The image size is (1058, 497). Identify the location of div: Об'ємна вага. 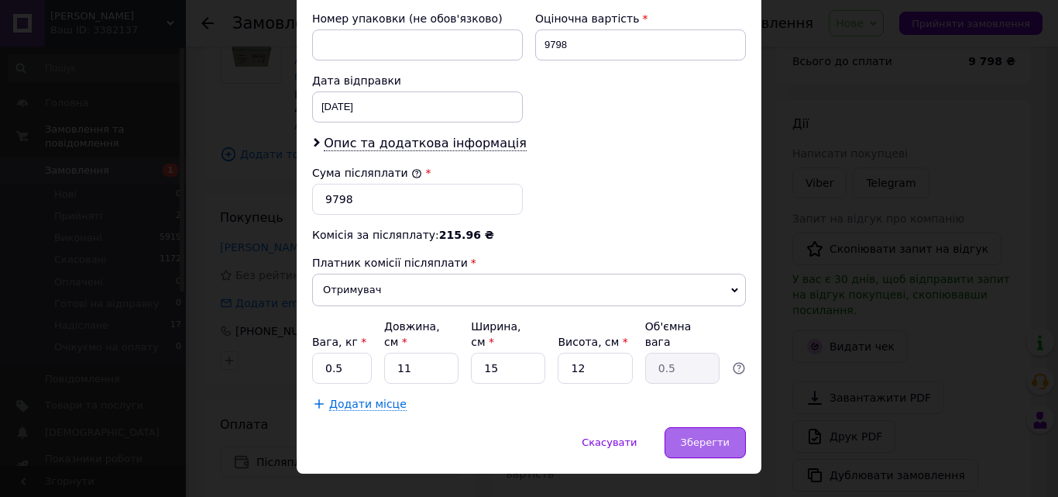
(683, 334).